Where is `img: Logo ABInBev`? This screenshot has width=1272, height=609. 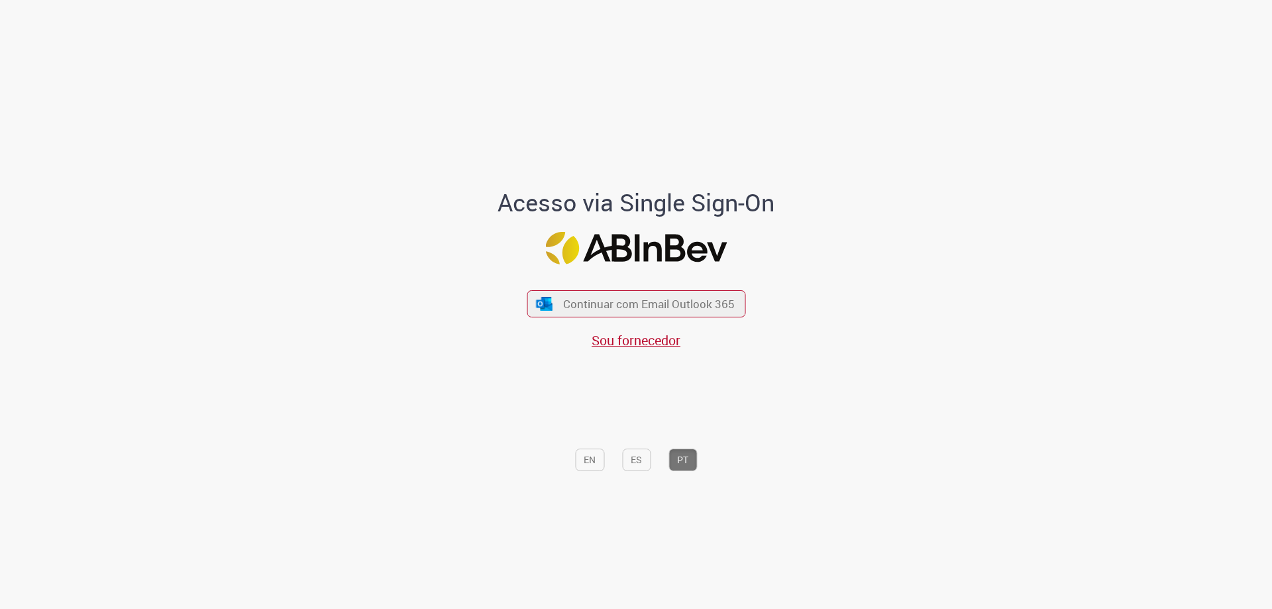 img: Logo ABInBev is located at coordinates (636, 248).